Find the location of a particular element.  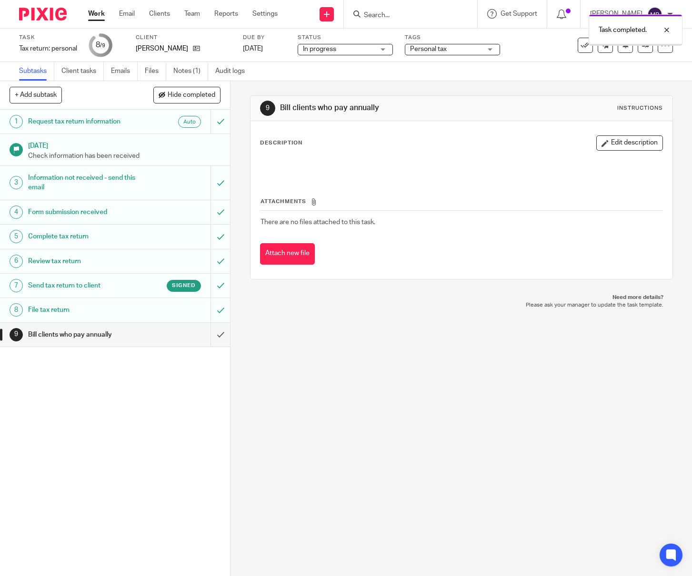

span: Attachments is located at coordinates (283, 201).